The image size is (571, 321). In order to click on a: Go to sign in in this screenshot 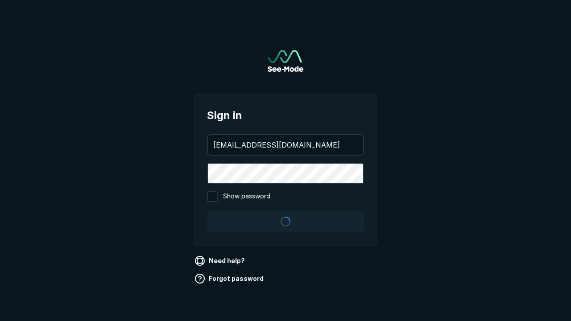, I will do `click(285, 61)`.